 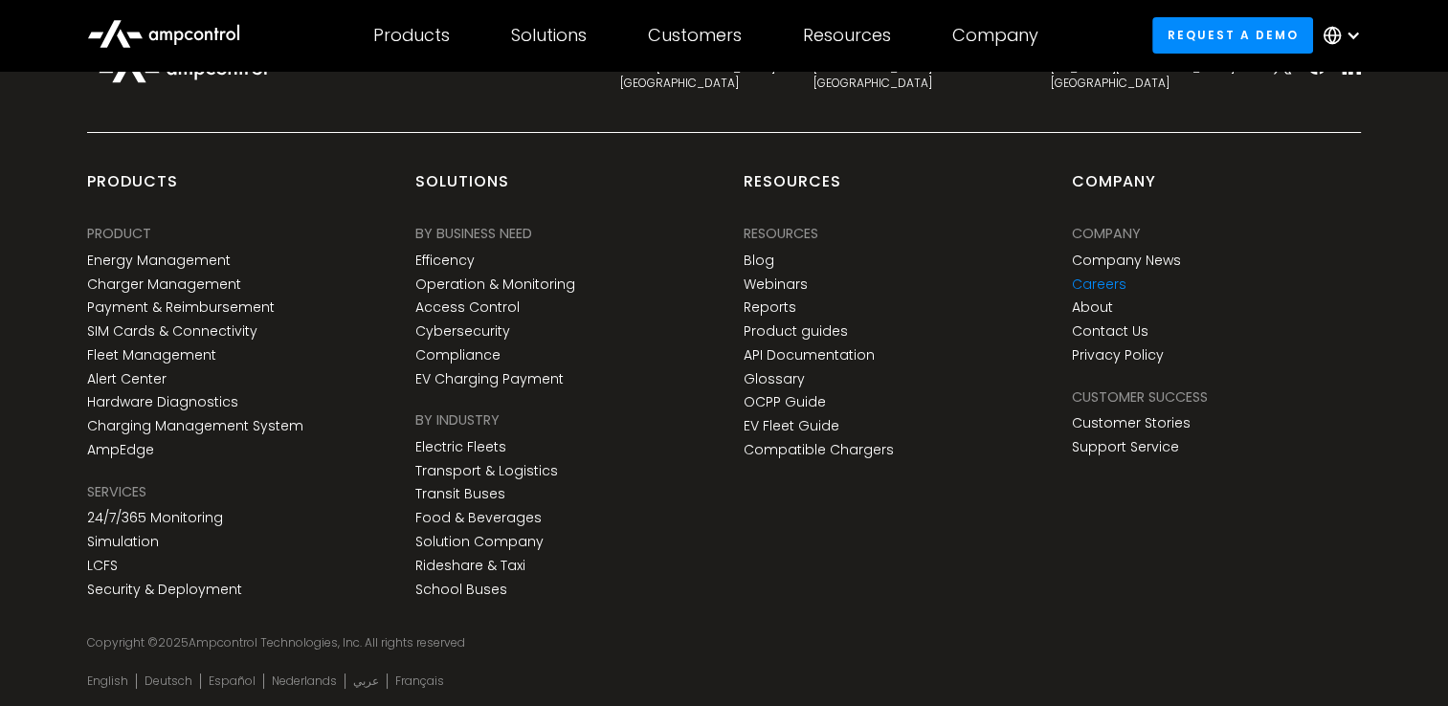 What do you see at coordinates (770, 307) in the screenshot?
I see `a: Reports` at bounding box center [770, 307].